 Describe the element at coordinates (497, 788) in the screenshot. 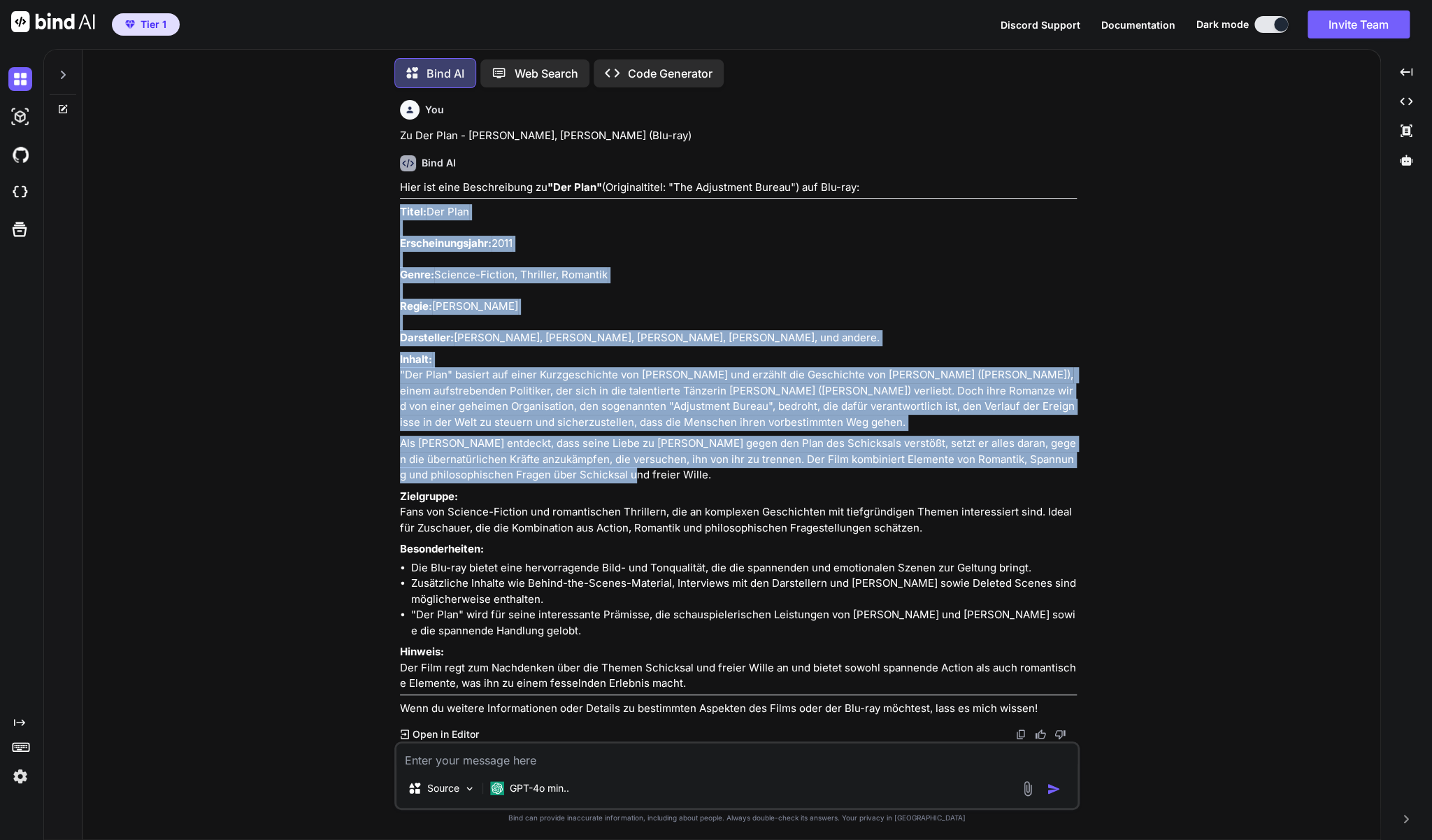

I see `img: GPT-4o mini` at that location.